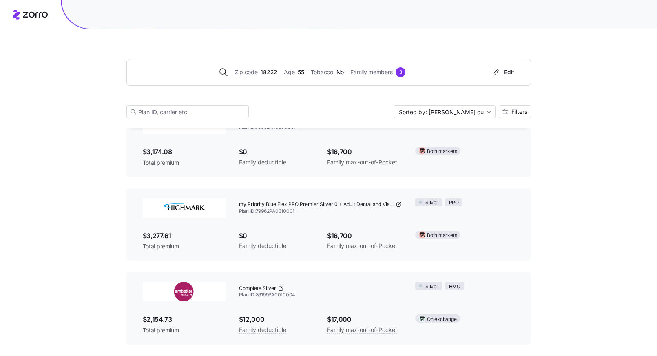  Describe the element at coordinates (184, 319) in the screenshot. I see `span: $2,154.73` at that location.